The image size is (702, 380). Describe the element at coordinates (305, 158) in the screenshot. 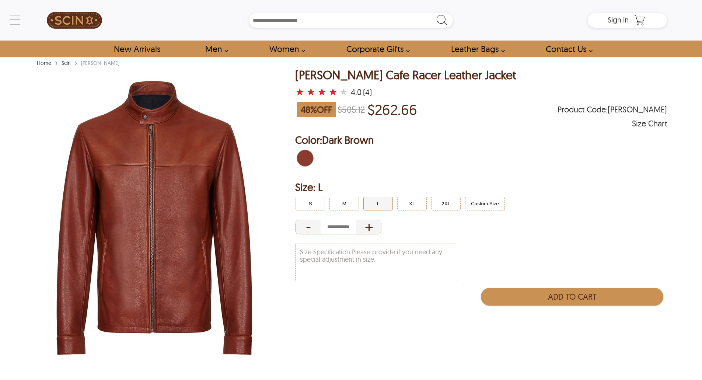

I see `div: Dark Brown` at that location.